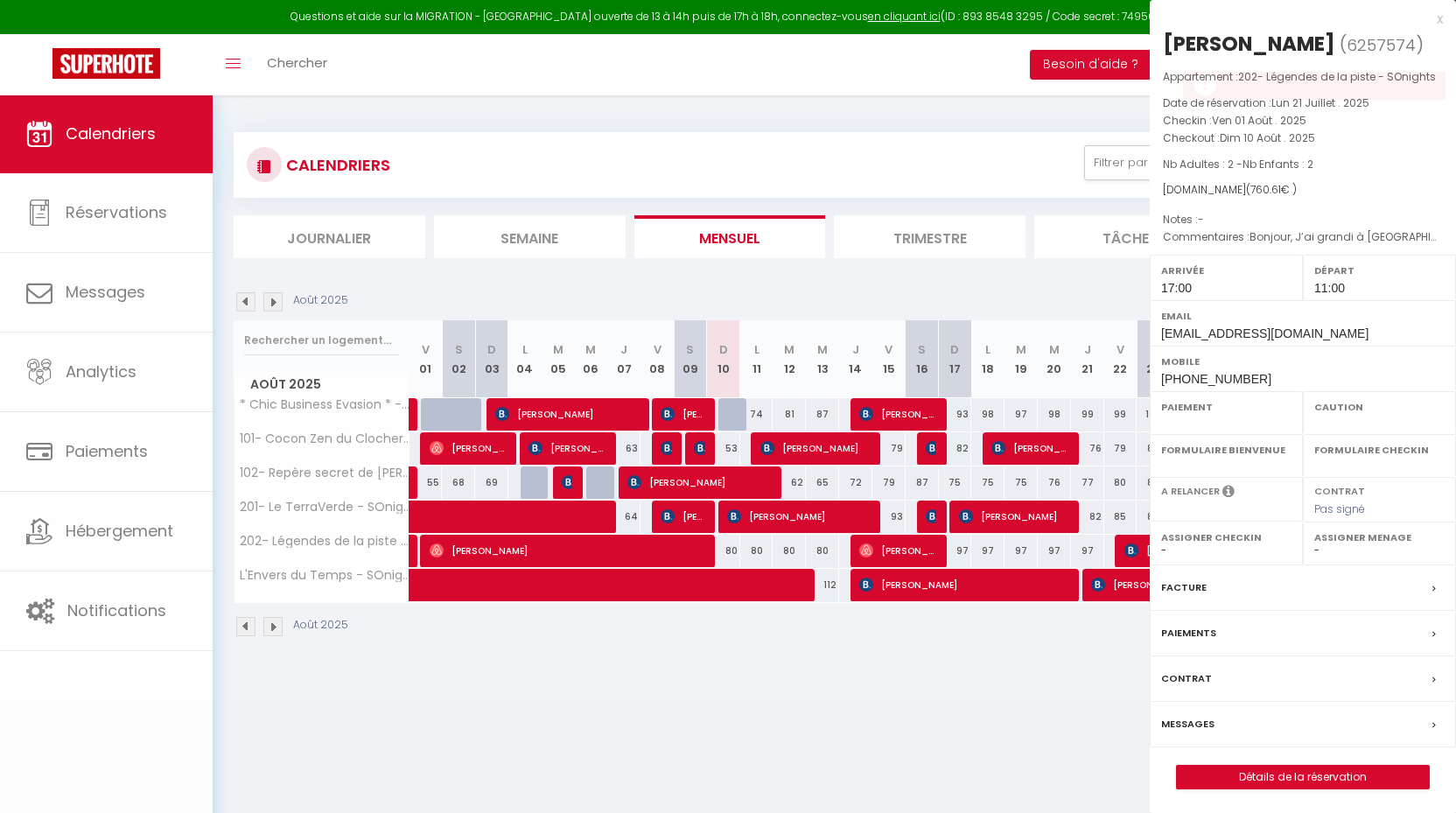  What do you see at coordinates (1190, 491) in the screenshot?
I see `label: A relancer` at bounding box center [1190, 491].